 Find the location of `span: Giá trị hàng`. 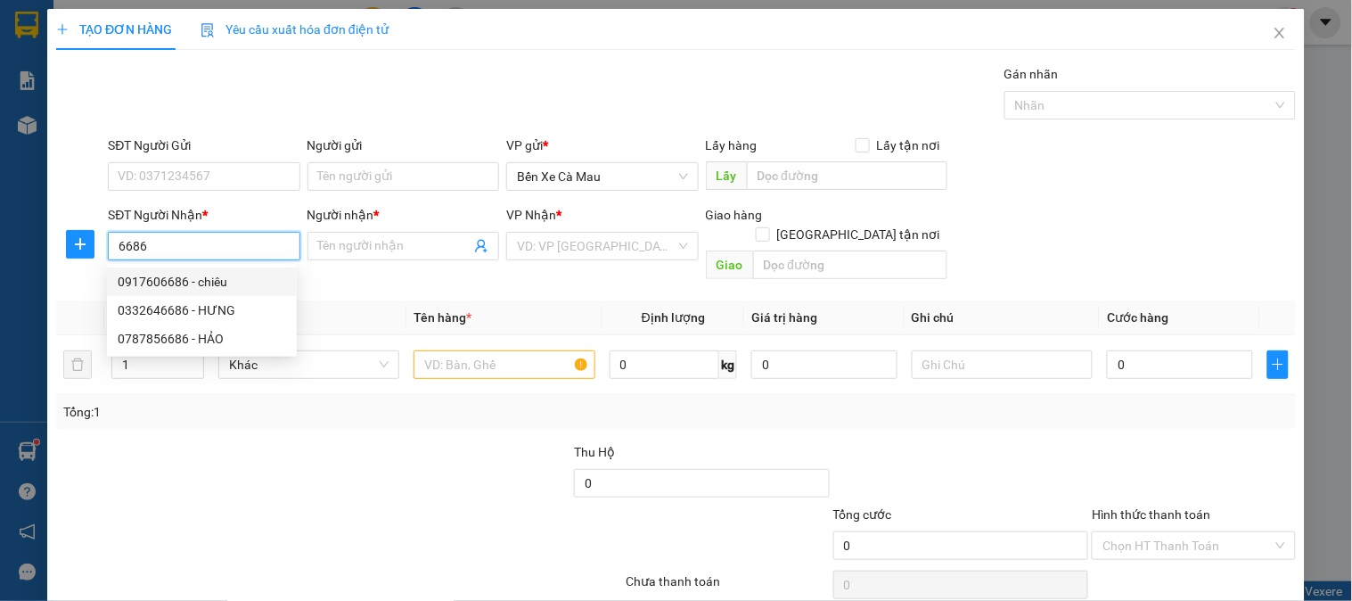

span: Giá trị hàng is located at coordinates (784, 317).